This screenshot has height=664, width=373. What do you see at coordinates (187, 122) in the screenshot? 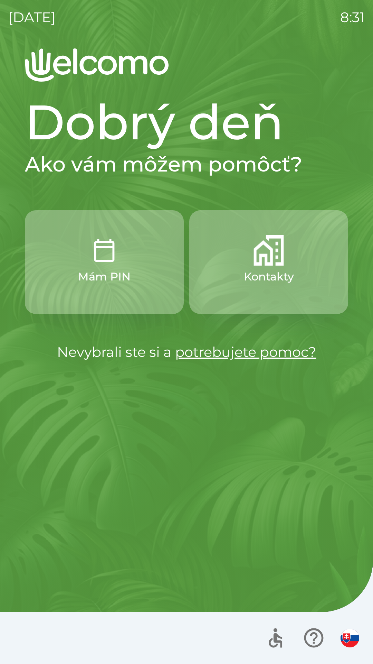
I see `h1: Dobrý deň` at bounding box center [187, 122].